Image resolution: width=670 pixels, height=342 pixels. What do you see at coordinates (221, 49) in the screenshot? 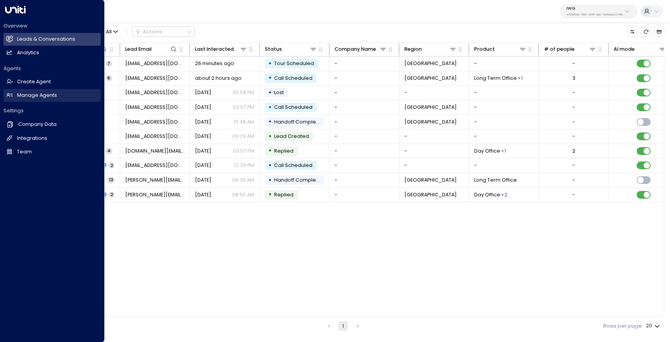
I see `div: Last Interacted` at bounding box center [221, 49].